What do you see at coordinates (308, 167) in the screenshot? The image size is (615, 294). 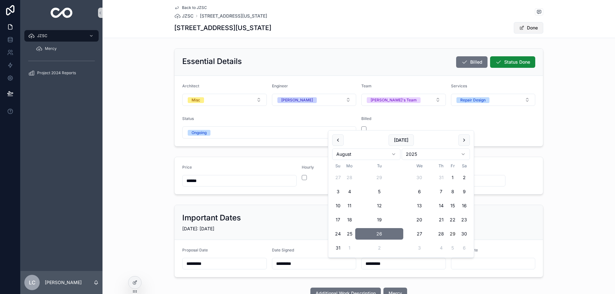 I see `span: Hourly` at bounding box center [308, 167].